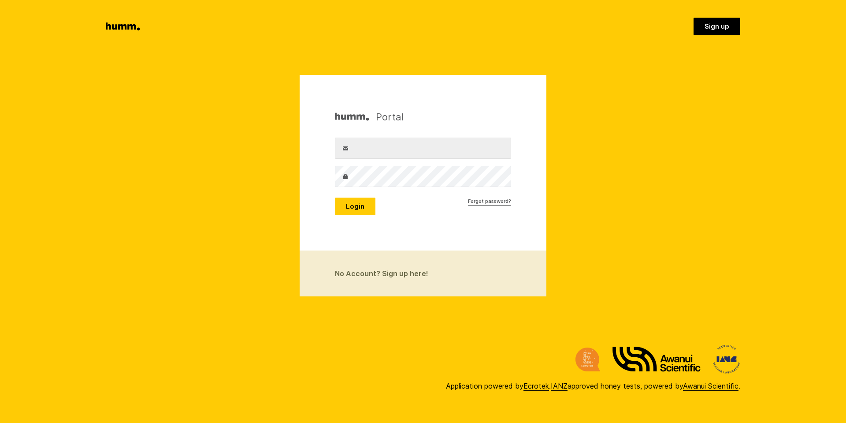 Image resolution: width=846 pixels, height=423 pixels. What do you see at coordinates (593, 386) in the screenshot?
I see `div: Application powered by . approved honey tests, powered by .` at bounding box center [593, 386].